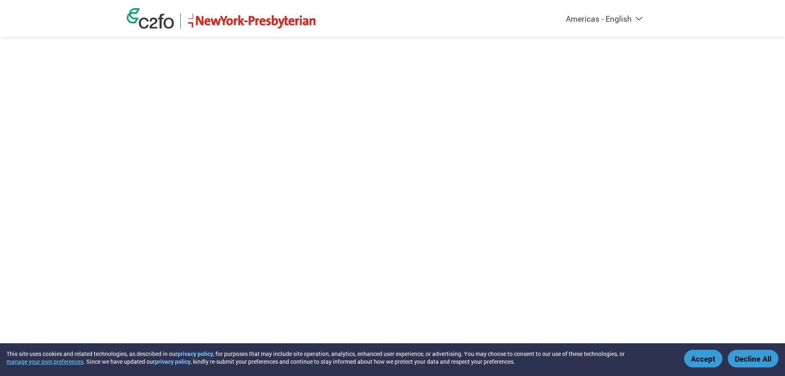  I want to click on img: c2fo logo, so click(150, 18).